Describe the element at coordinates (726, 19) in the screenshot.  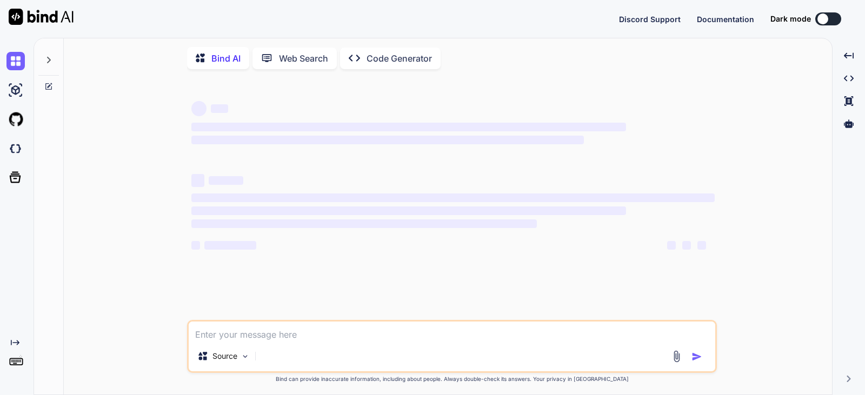
I see `button: Documentation` at that location.